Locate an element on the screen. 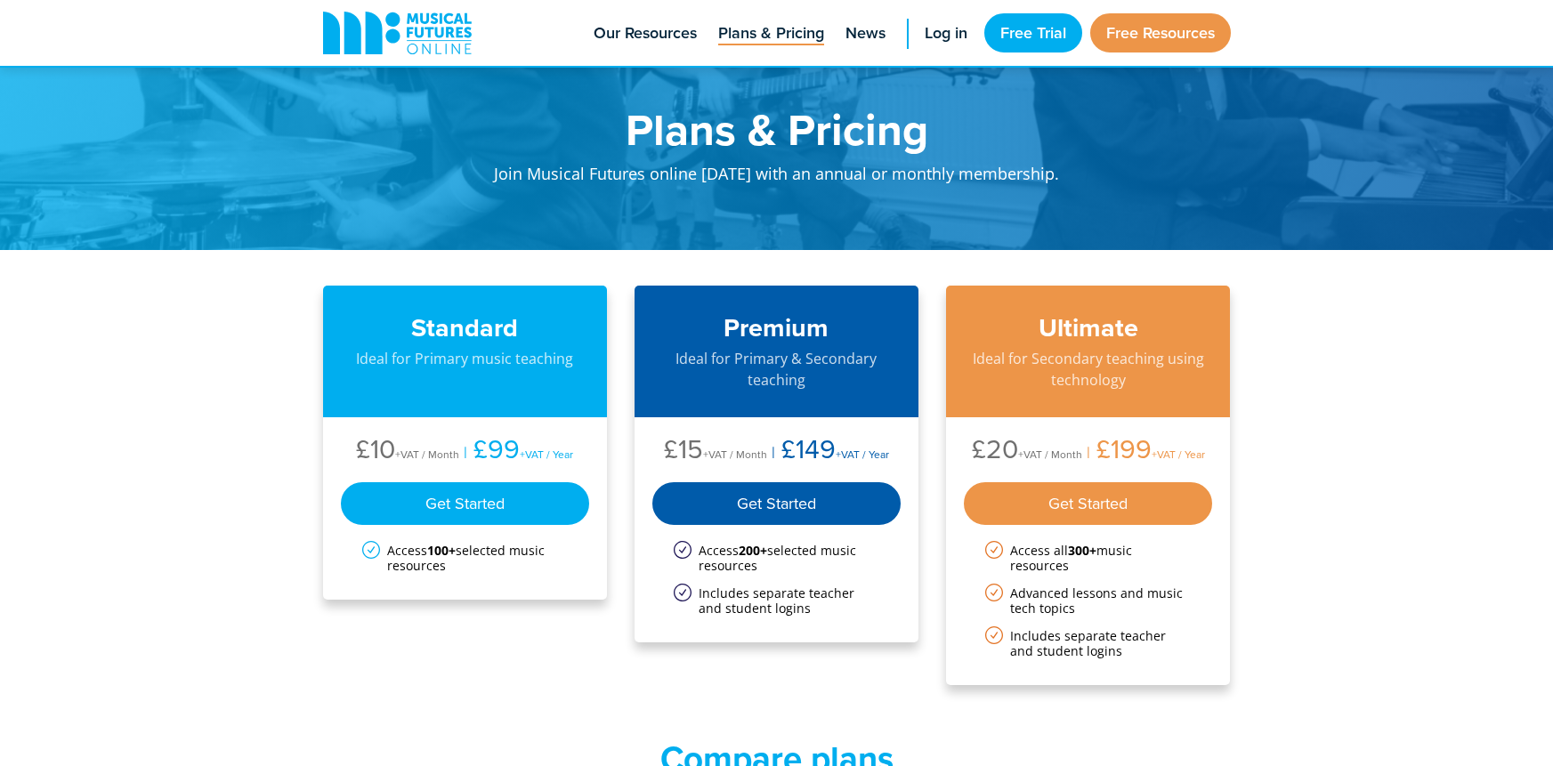 The width and height of the screenshot is (1553, 766). p: Ideal for Primary music teaching is located at coordinates (465, 359).